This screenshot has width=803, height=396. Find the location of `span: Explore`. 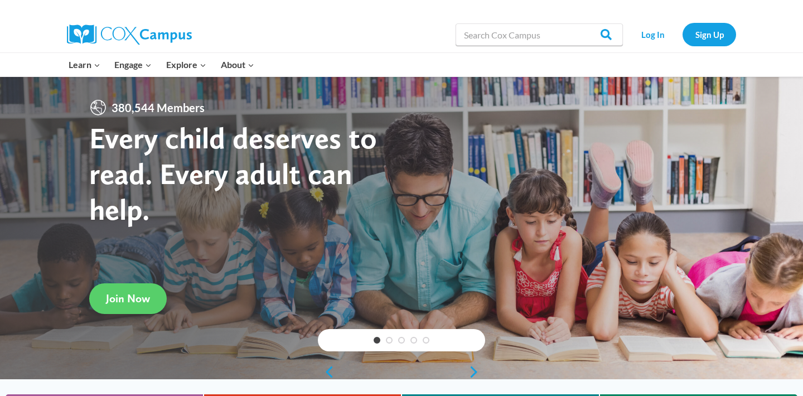

span: Explore is located at coordinates (186, 65).